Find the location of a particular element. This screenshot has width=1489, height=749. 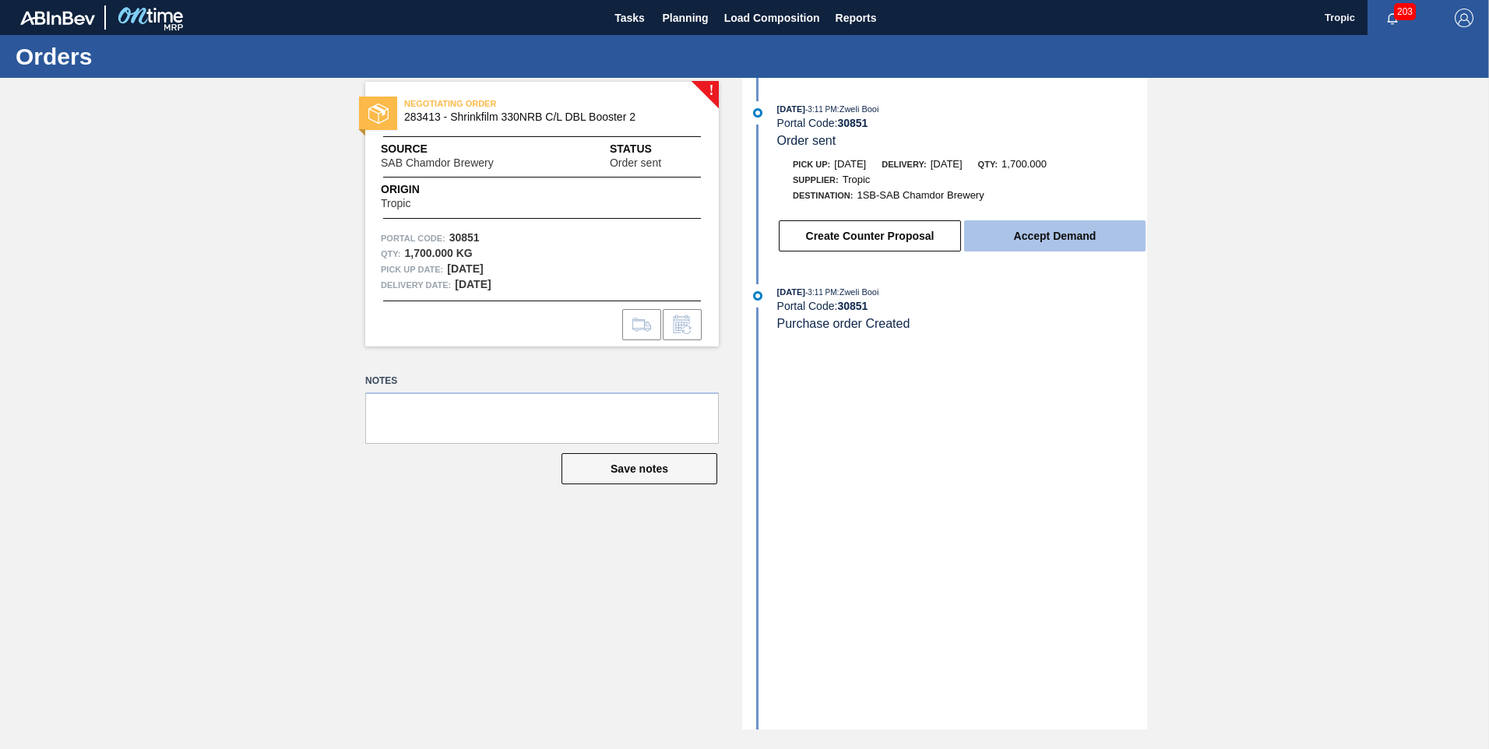

strong: 1,700.000 KG is located at coordinates (438, 253).